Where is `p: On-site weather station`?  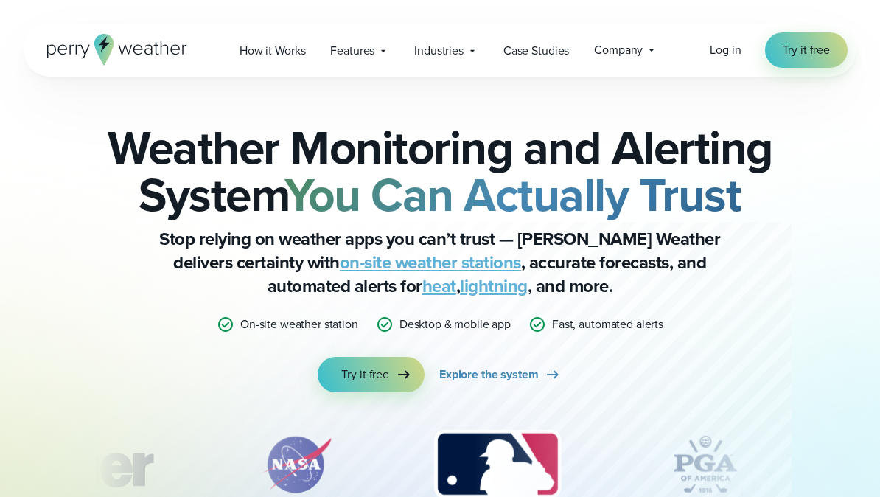 p: On-site weather station is located at coordinates (299, 324).